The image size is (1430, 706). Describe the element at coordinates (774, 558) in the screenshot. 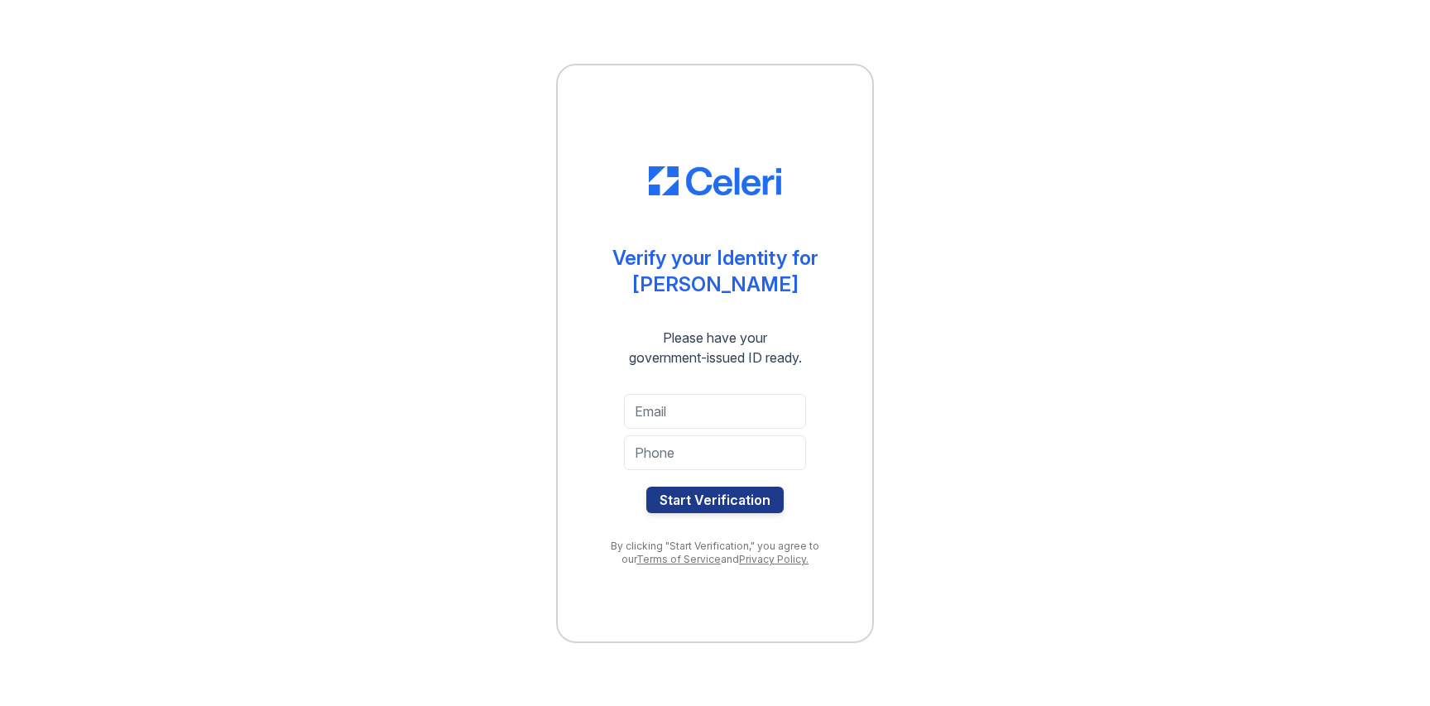

I see `a: Privacy Policy.` at that location.